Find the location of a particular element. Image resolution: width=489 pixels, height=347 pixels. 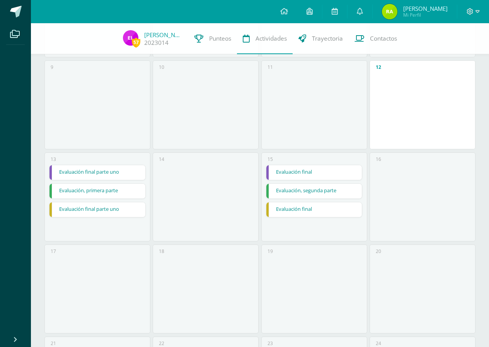

span: Mi Perfil is located at coordinates (425, 15).